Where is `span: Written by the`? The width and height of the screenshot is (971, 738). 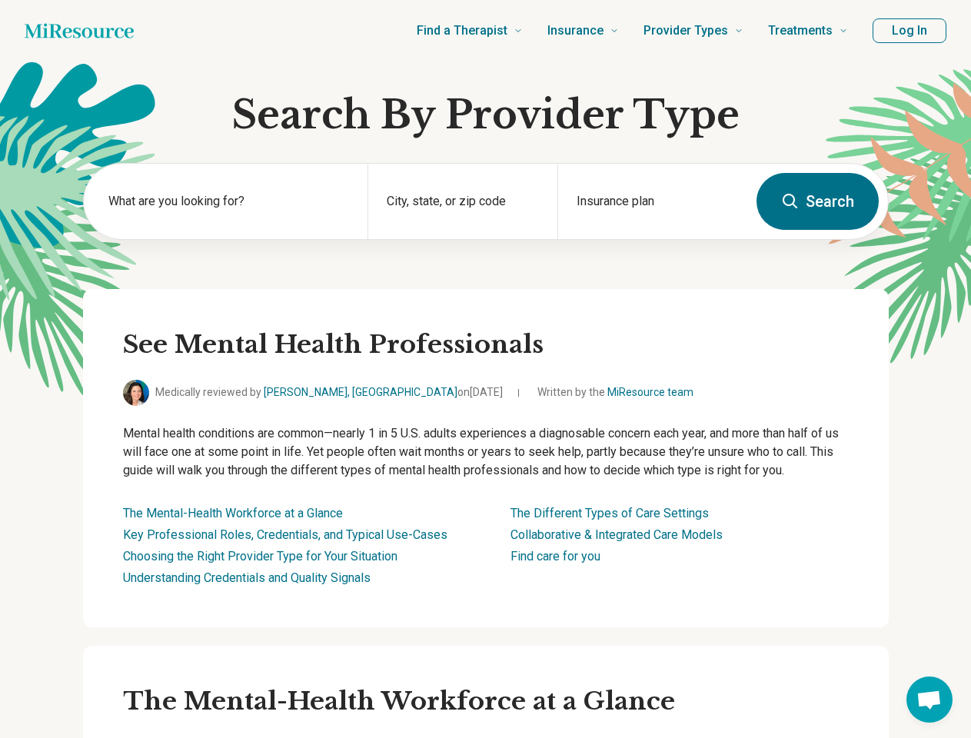
span: Written by the is located at coordinates (615, 392).